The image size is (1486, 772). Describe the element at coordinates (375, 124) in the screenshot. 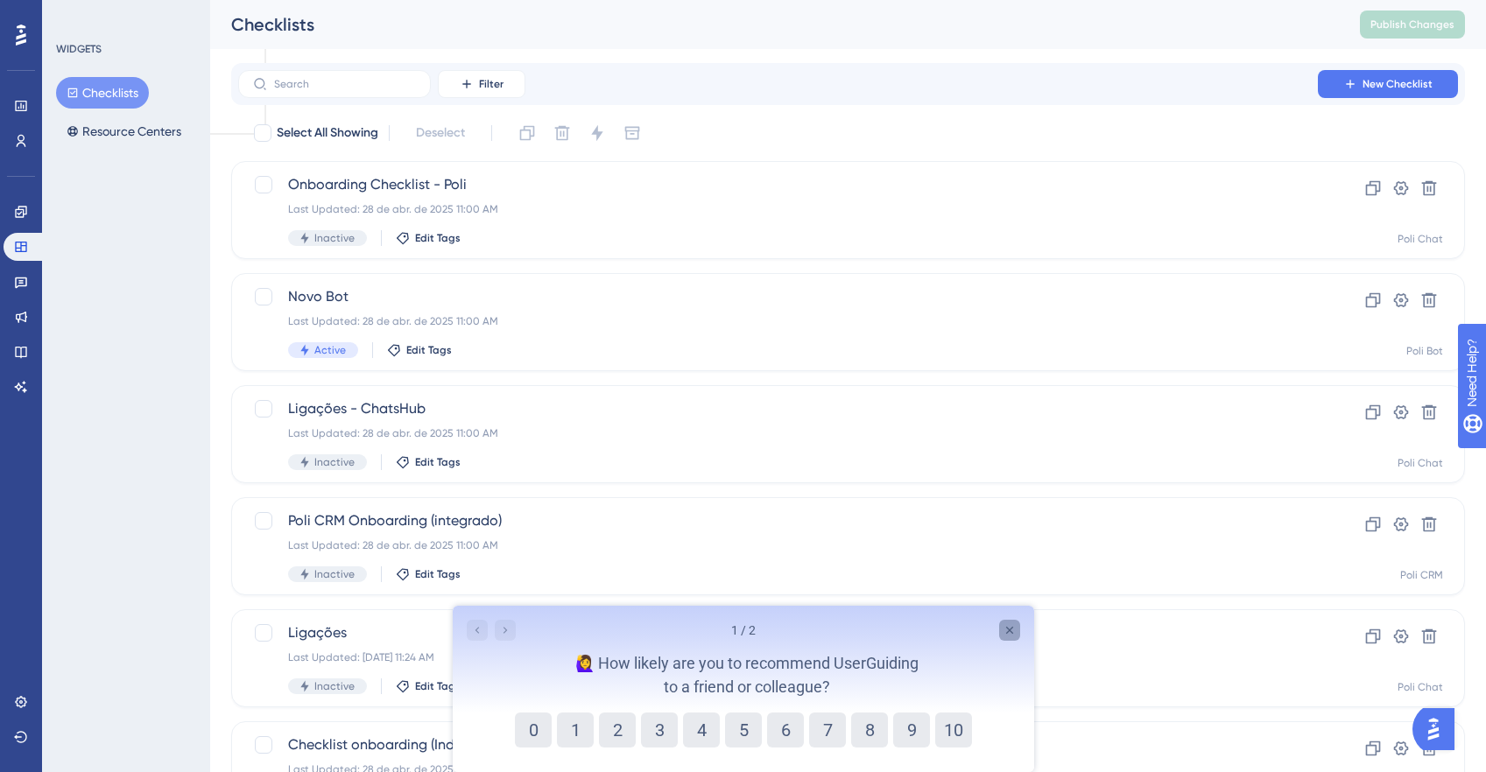

I see `button: Rate 7` at that location.